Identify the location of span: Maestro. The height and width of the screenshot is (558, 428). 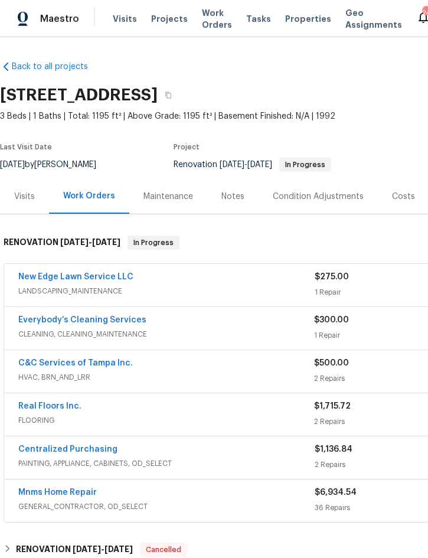
(60, 19).